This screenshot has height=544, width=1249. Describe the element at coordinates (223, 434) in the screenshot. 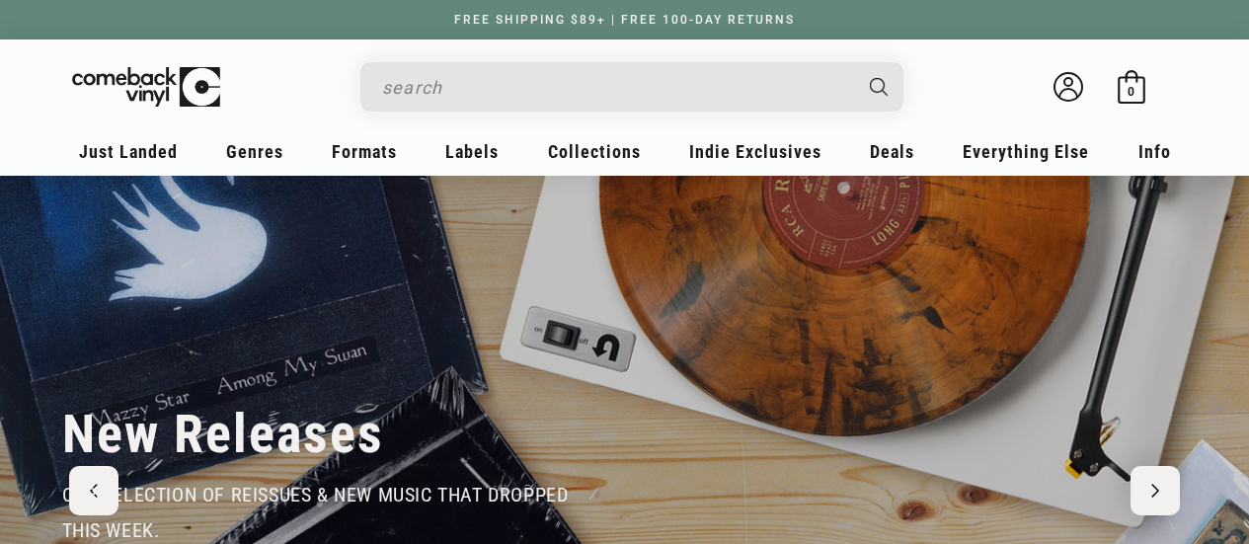

I see `h2: New Releases` at that location.